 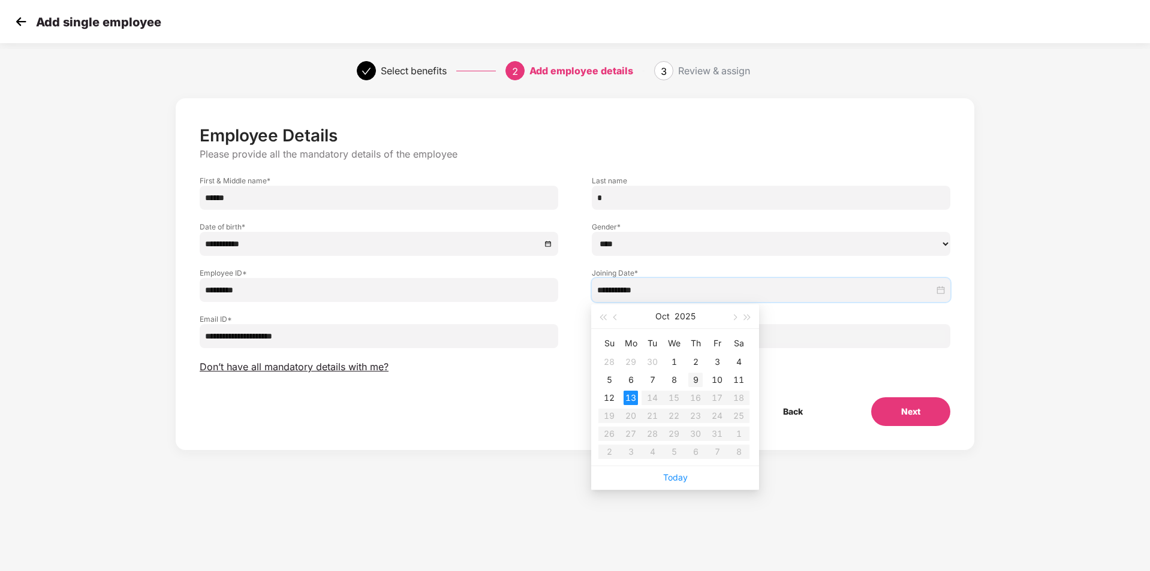 What do you see at coordinates (609, 398) in the screenshot?
I see `td: 2025-10-12` at bounding box center [609, 398].